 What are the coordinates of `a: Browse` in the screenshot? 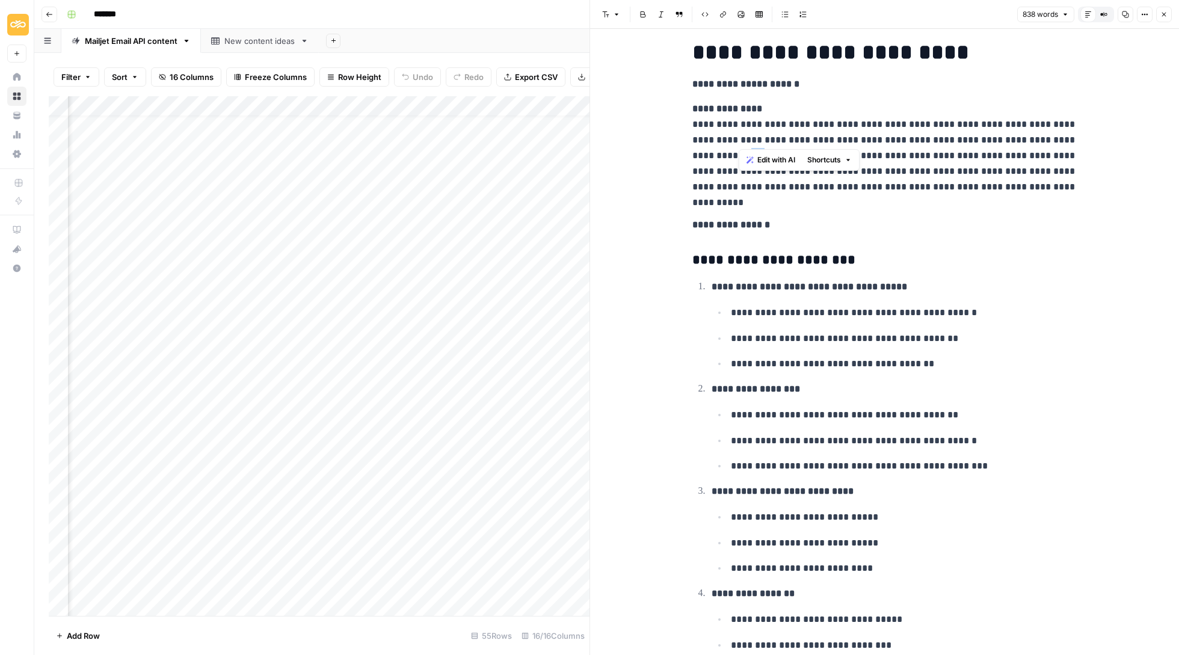 It's located at (17, 96).